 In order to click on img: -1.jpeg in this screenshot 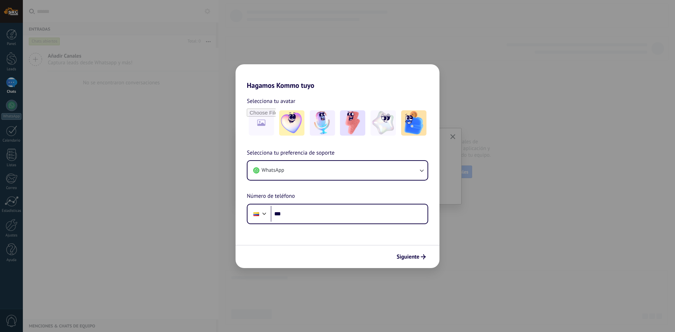, I will do `click(292, 123)`.